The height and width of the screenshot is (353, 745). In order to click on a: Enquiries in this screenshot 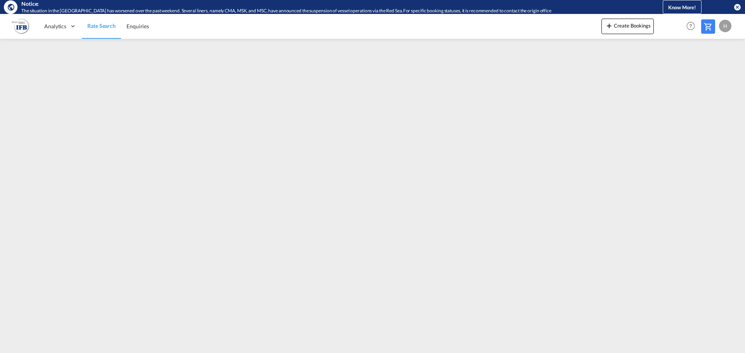, I will do `click(138, 26)`.